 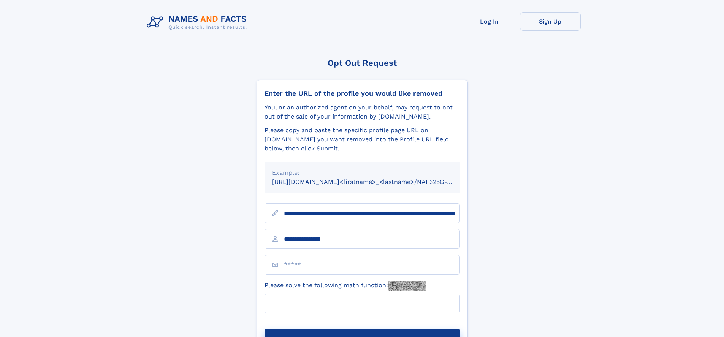 I want to click on div: You, or an authorized agent on your behalf, may request to opt-out of the sale of your informatio..., so click(x=362, y=112).